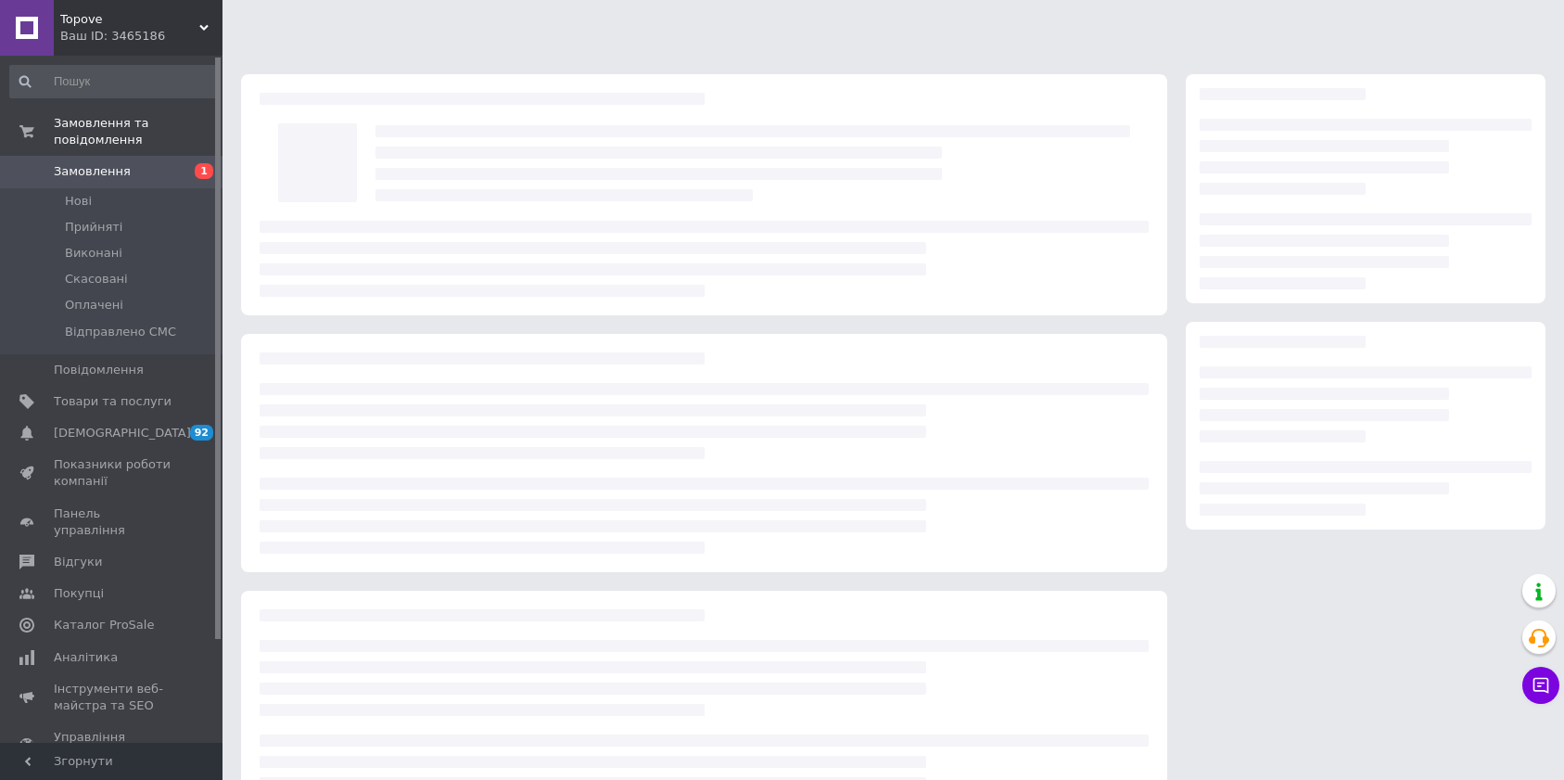 The image size is (1564, 780). Describe the element at coordinates (121, 332) in the screenshot. I see `span: Відправлено СМС` at that location.